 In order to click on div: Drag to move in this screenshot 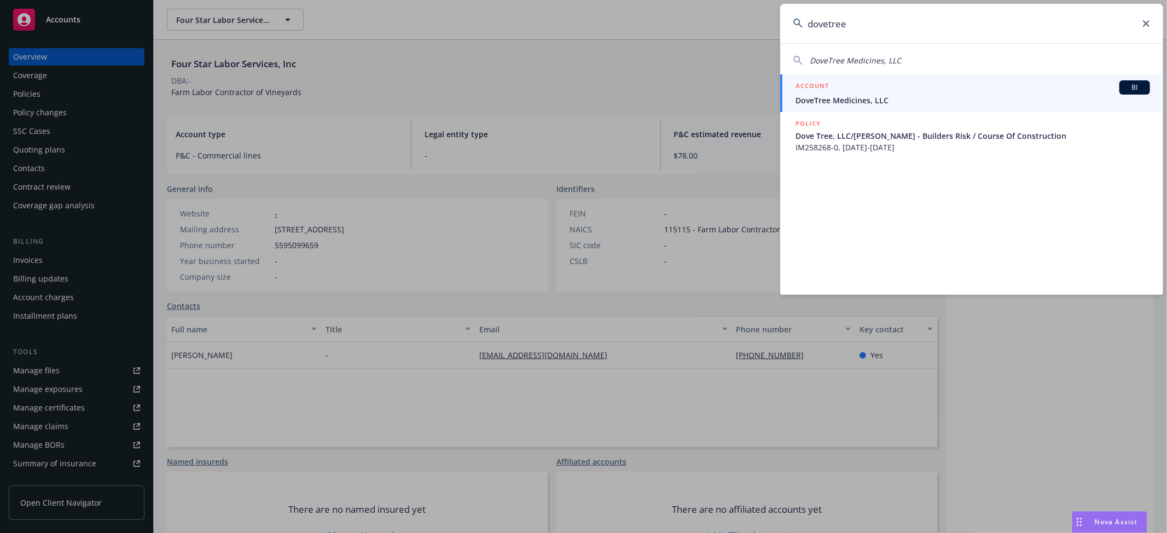, I will do `click(1079, 522)`.